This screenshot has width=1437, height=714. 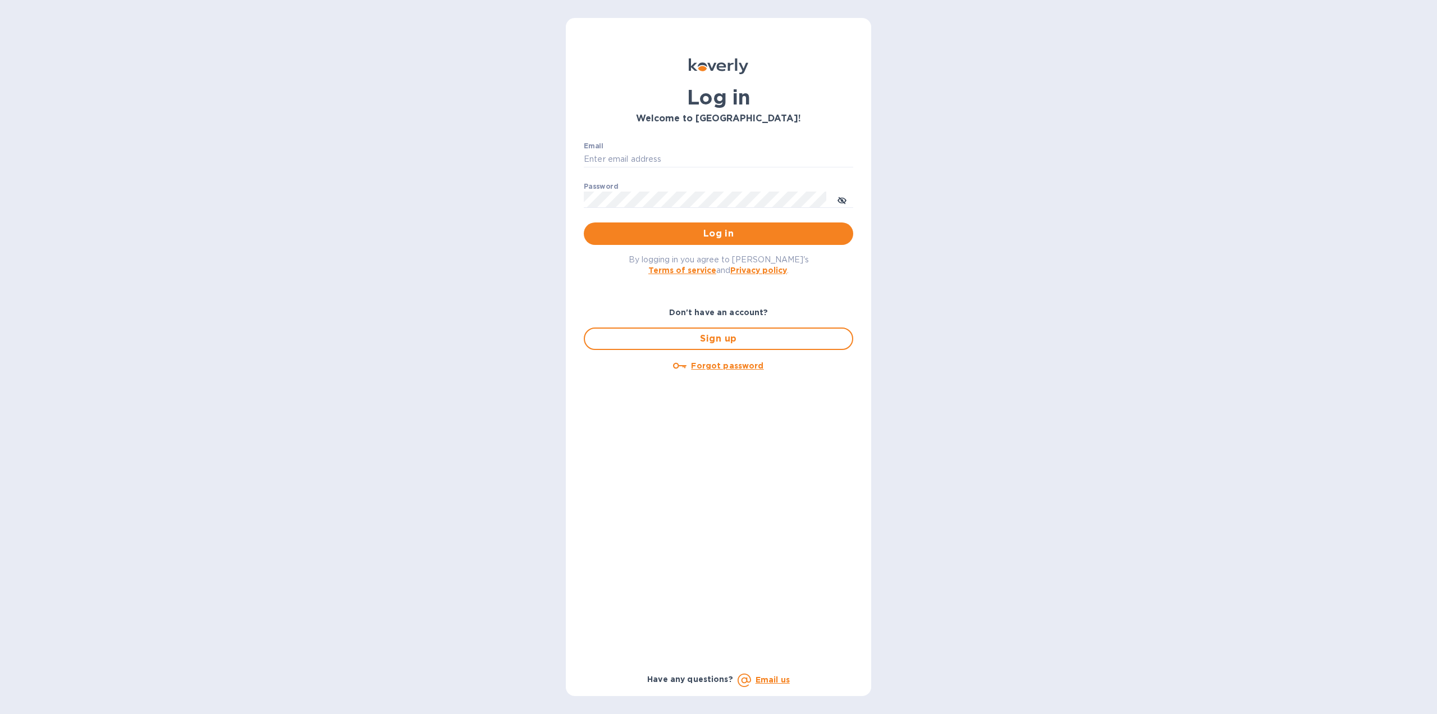 What do you see at coordinates (682, 270) in the screenshot?
I see `b: Terms of service` at bounding box center [682, 270].